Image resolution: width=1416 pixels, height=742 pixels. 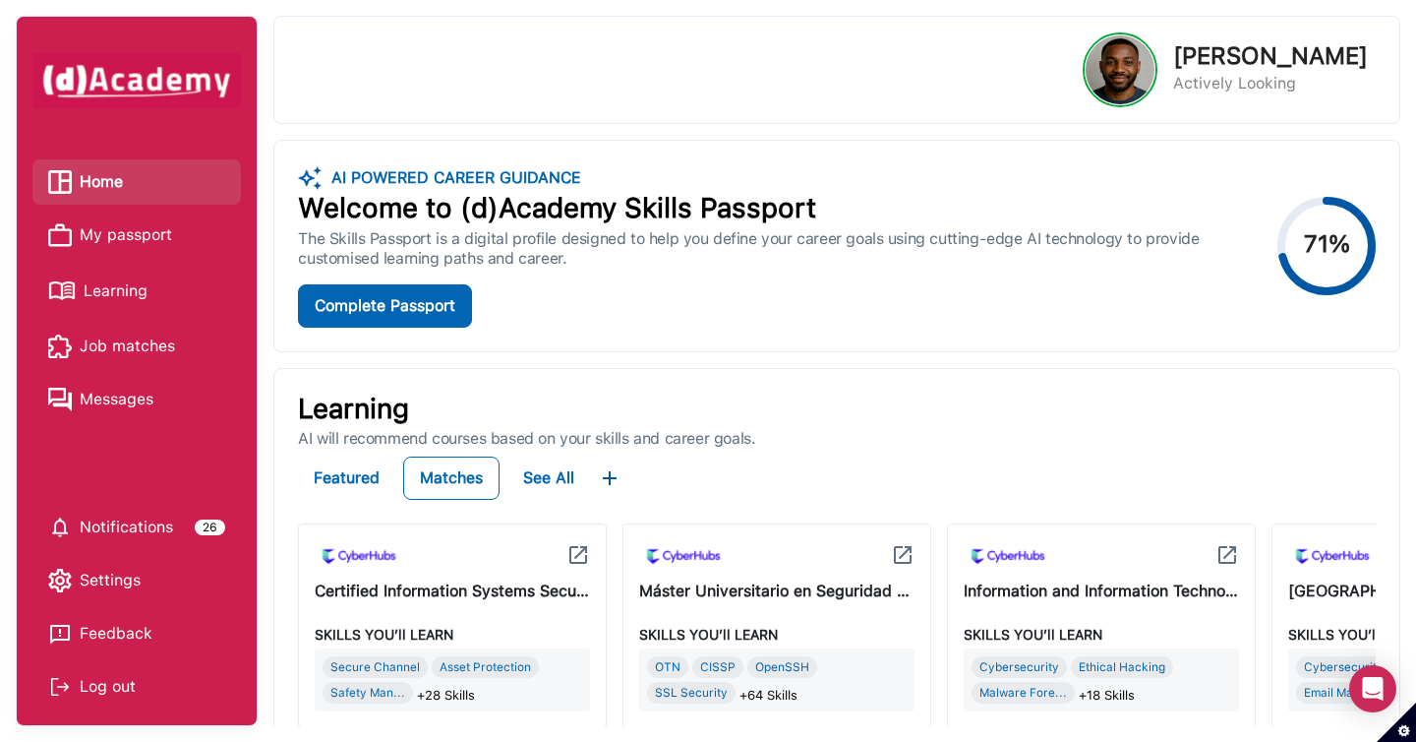 I want to click on img: Messages icon, so click(x=60, y=399).